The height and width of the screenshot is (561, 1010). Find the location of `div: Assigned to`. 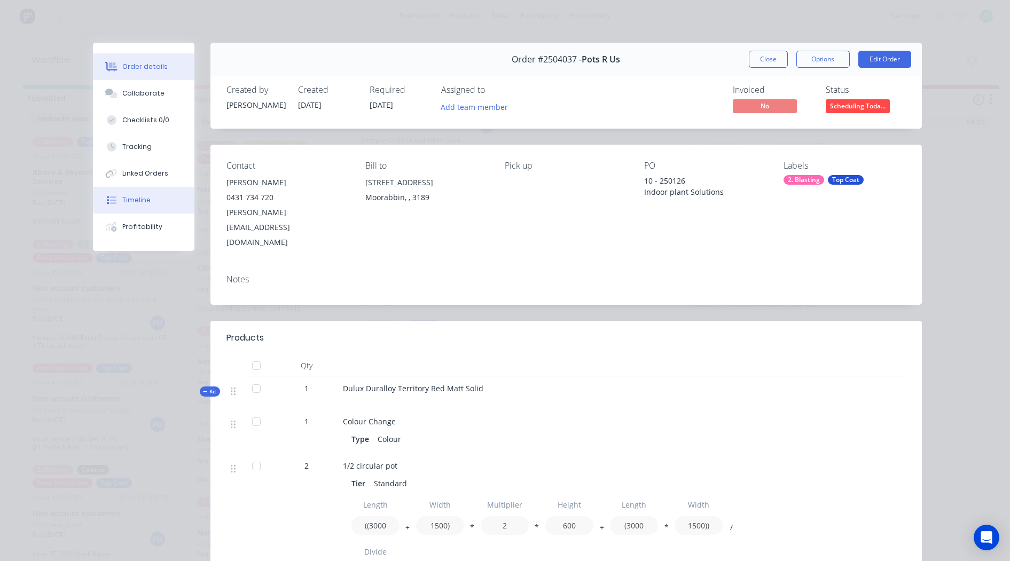

div: Assigned to is located at coordinates (495, 90).